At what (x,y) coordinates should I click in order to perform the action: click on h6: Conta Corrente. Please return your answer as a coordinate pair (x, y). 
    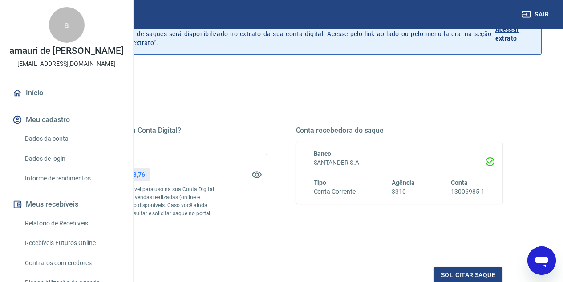
    Looking at the image, I should click on (335, 191).